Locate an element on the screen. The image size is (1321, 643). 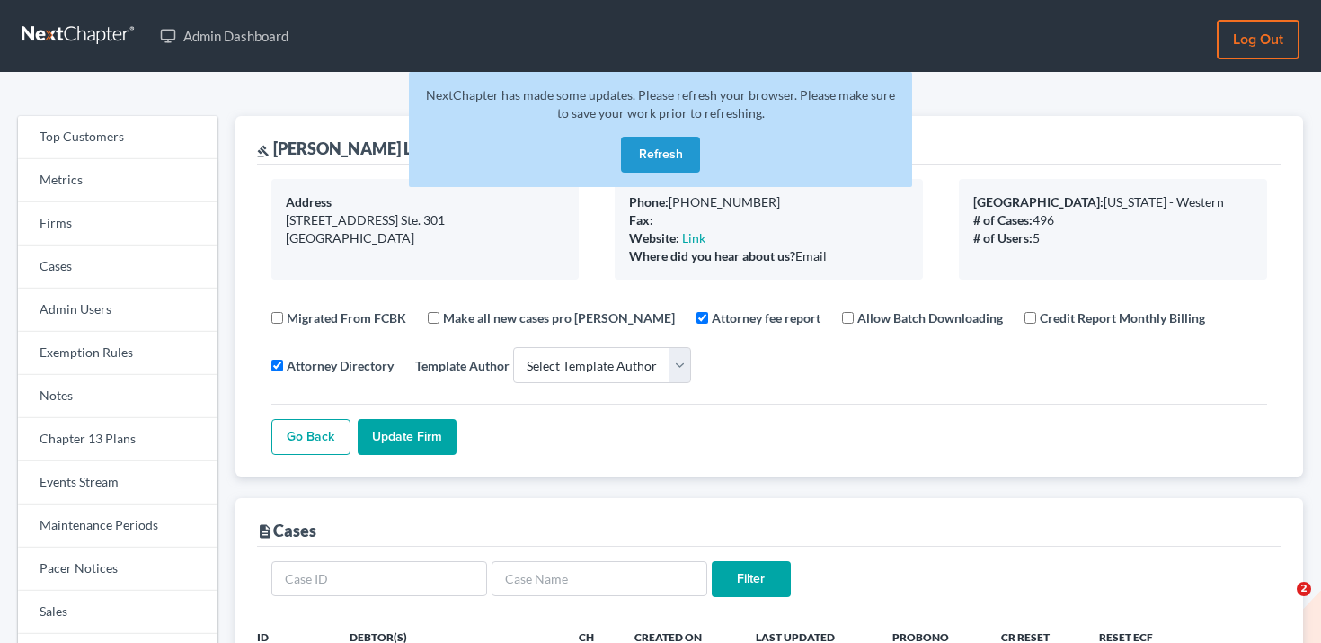
a: Events Stream is located at coordinates (118, 483).